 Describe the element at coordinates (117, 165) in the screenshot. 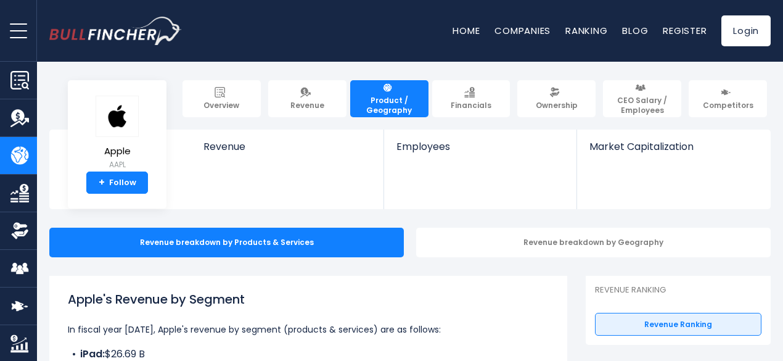

I see `small: AAPL` at that location.